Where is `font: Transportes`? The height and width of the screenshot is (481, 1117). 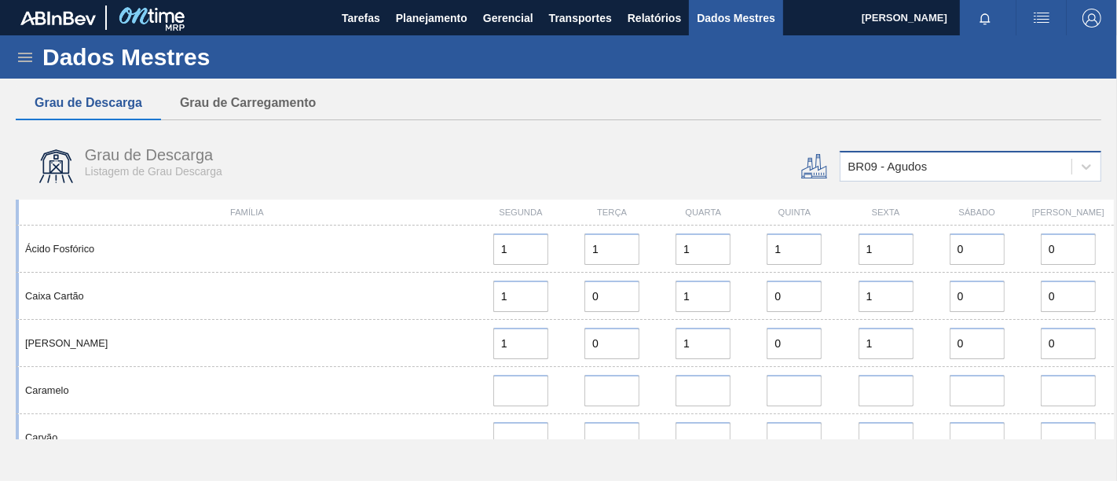
font: Transportes is located at coordinates (580, 18).